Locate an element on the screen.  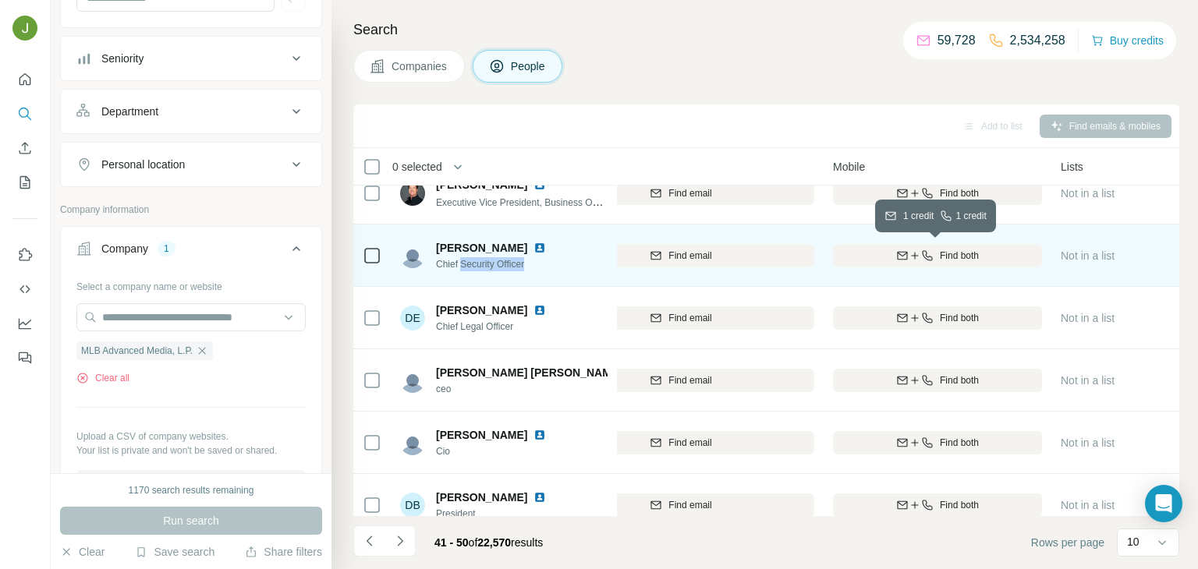
div: 1170 search results remaining is located at coordinates (191, 491).